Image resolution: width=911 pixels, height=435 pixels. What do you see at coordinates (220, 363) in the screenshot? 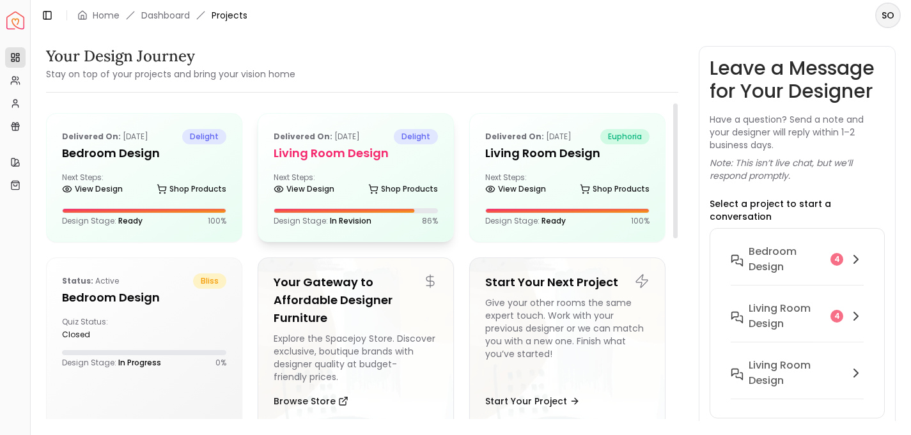
I see `p: 0 %` at bounding box center [220, 363].